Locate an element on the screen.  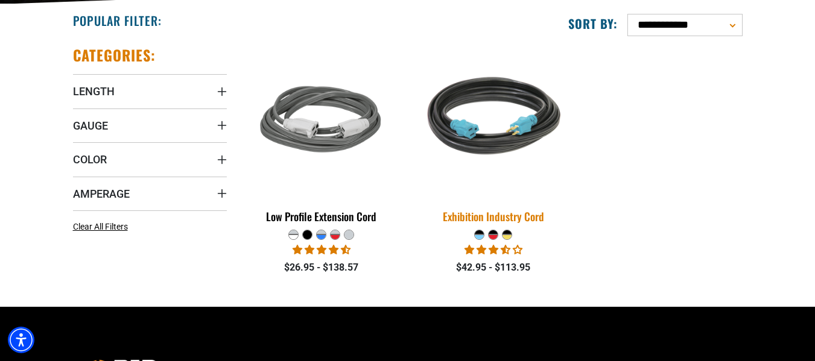
a: grey & white Low Profile Extension Cord is located at coordinates (322, 138).